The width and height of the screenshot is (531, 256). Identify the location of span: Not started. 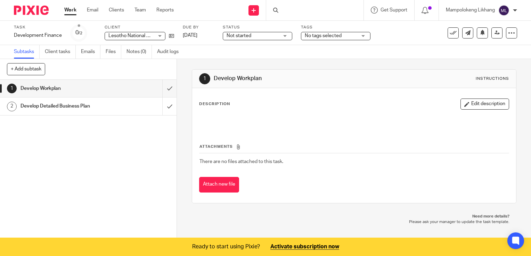
(239, 36).